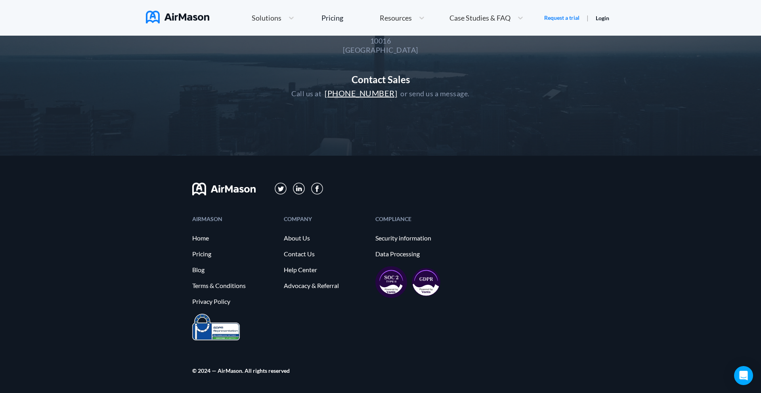 The height and width of the screenshot is (393, 761). I want to click on img: gdpr-98ea35551734e2af8fd9405dbdaf8c18.svg, so click(426, 282).